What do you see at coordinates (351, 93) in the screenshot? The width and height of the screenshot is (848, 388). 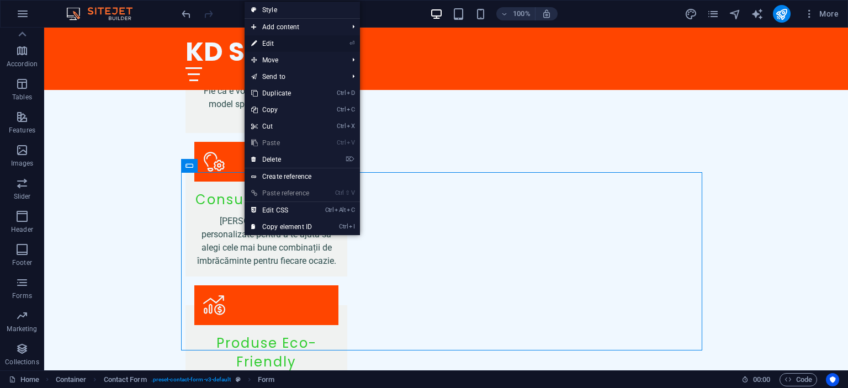 I see `i: D` at bounding box center [351, 93].